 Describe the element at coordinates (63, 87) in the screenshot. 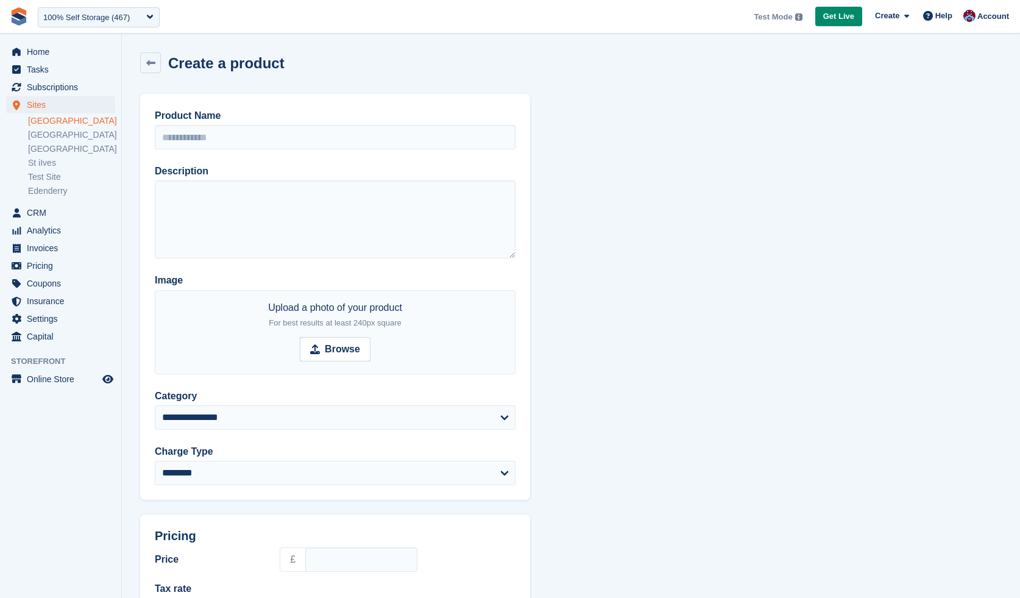

I see `span: Subscriptions` at that location.